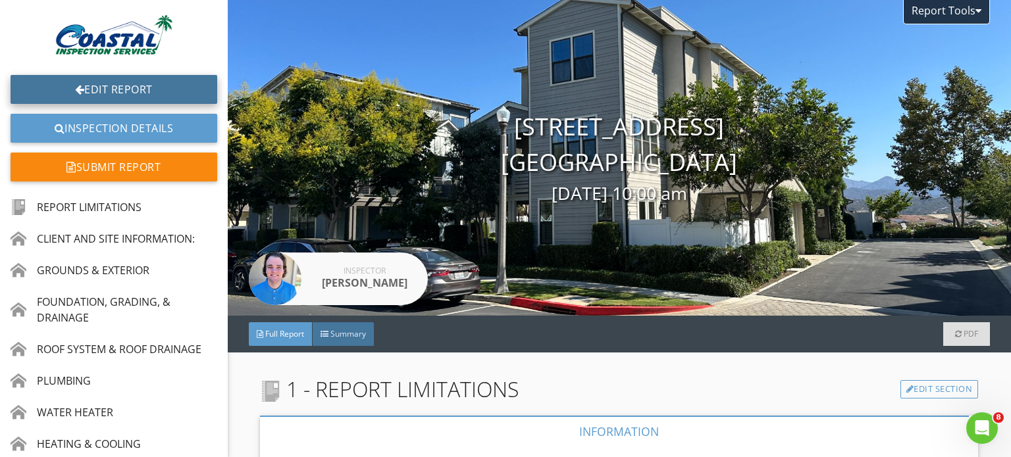 Image resolution: width=1011 pixels, height=457 pixels. Describe the element at coordinates (364, 271) in the screenshot. I see `div: Inspector` at that location.